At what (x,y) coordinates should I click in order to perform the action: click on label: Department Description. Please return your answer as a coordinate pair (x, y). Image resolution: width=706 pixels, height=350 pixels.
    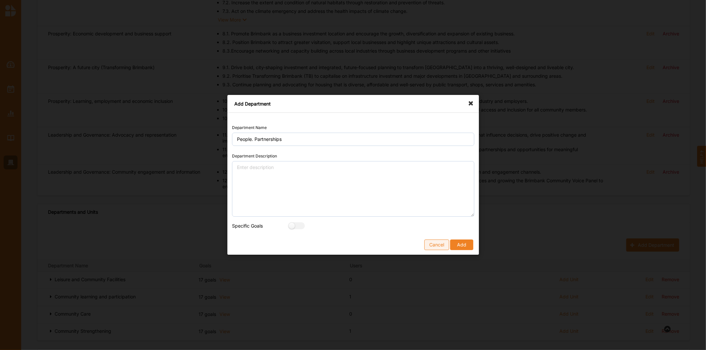
    Looking at the image, I should click on (254, 156).